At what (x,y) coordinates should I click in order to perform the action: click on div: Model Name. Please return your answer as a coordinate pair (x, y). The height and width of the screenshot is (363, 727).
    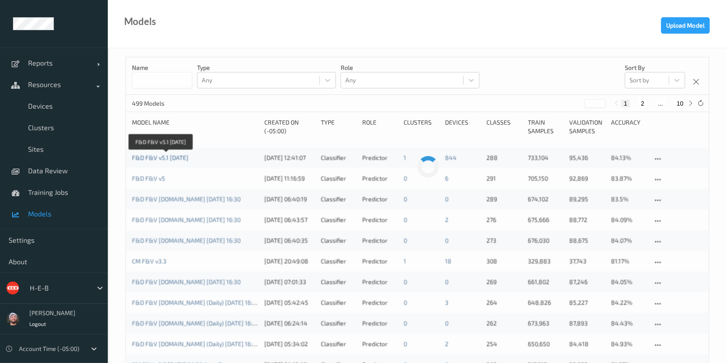
    Looking at the image, I should click on (195, 127).